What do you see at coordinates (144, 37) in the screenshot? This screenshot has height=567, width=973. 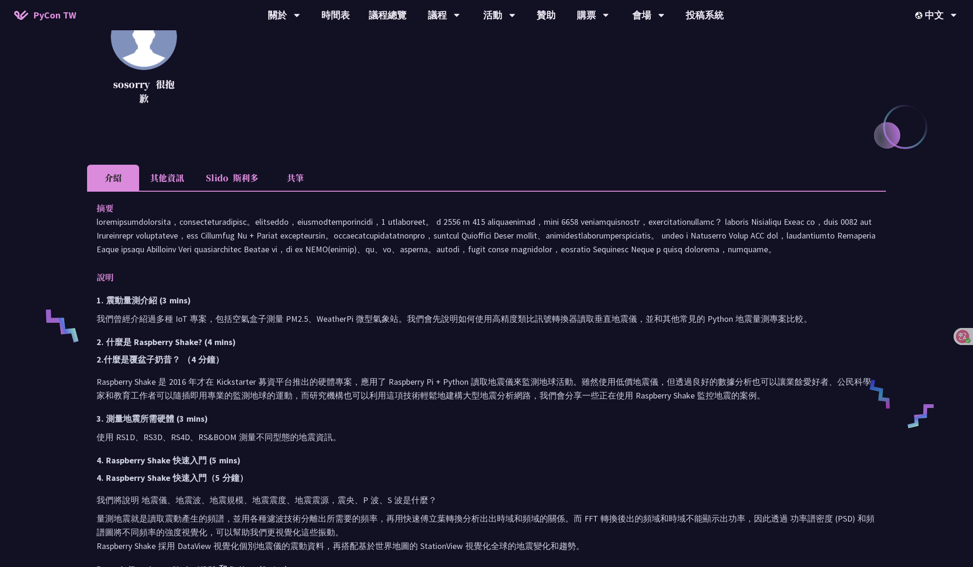 I see `img: sosorry` at bounding box center [144, 37].